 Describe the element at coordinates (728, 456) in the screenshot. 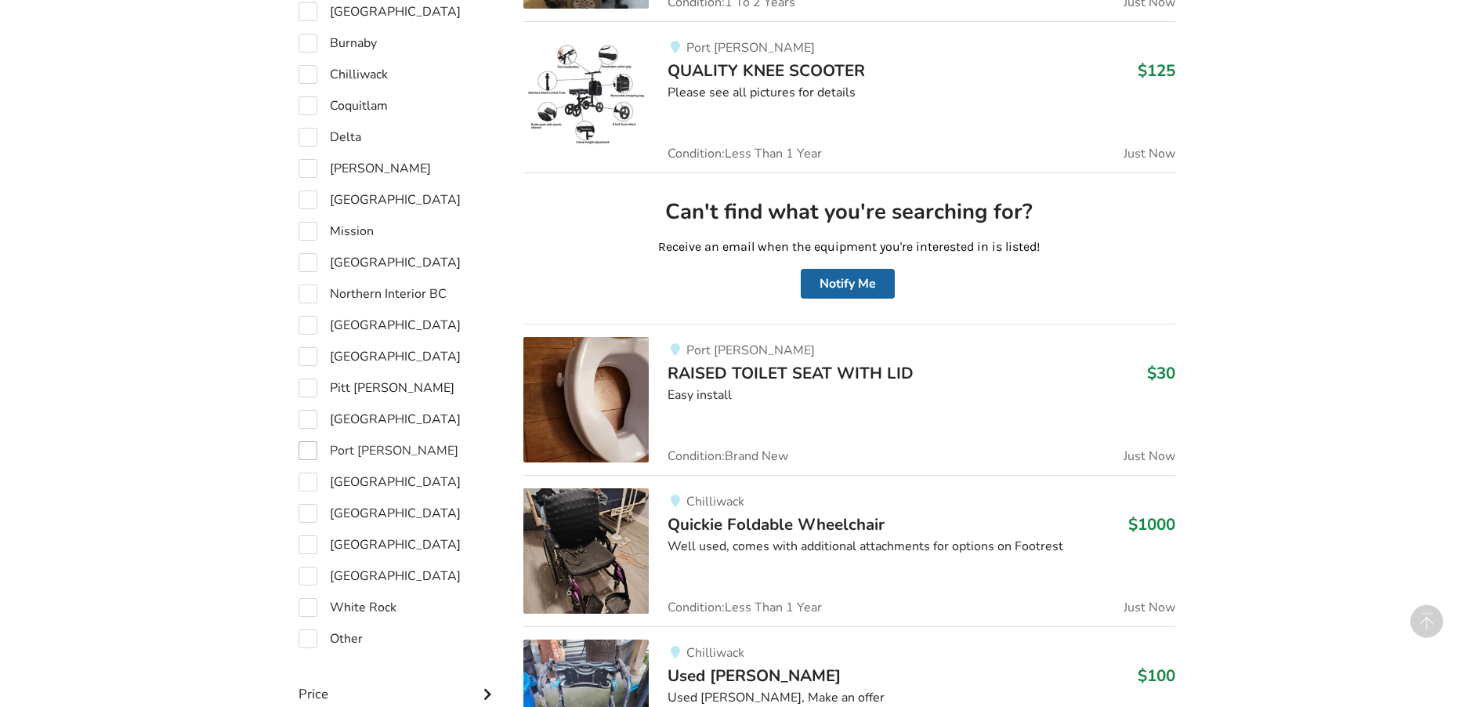

I see `span: Condition: Brand New` at that location.